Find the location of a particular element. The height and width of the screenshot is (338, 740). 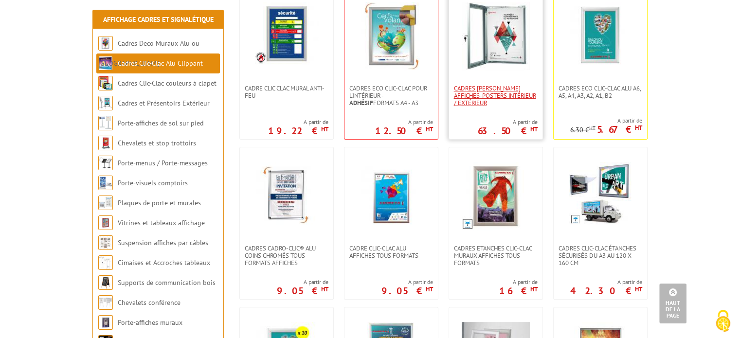

img: Cookies (fenêtre modale) is located at coordinates (723, 321).